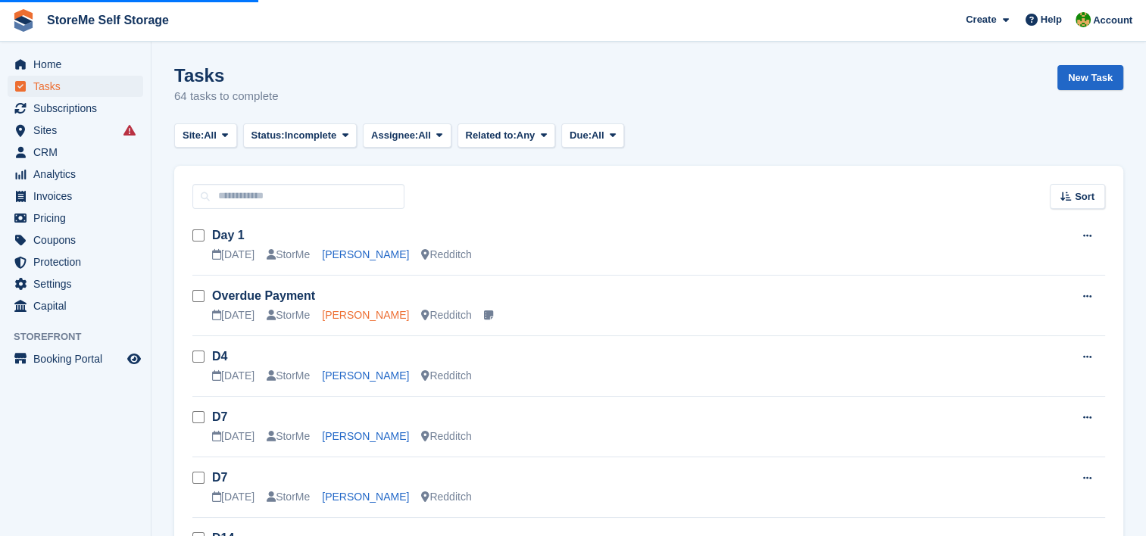 This screenshot has height=536, width=1146. What do you see at coordinates (1090, 77) in the screenshot?
I see `a: New Task` at bounding box center [1090, 77].